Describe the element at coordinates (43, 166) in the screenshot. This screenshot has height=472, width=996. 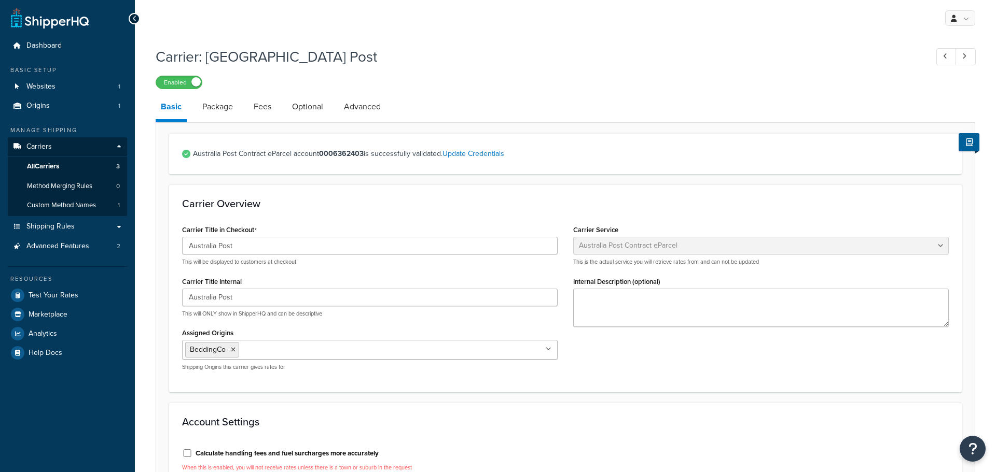
I see `span: All Carriers` at that location.